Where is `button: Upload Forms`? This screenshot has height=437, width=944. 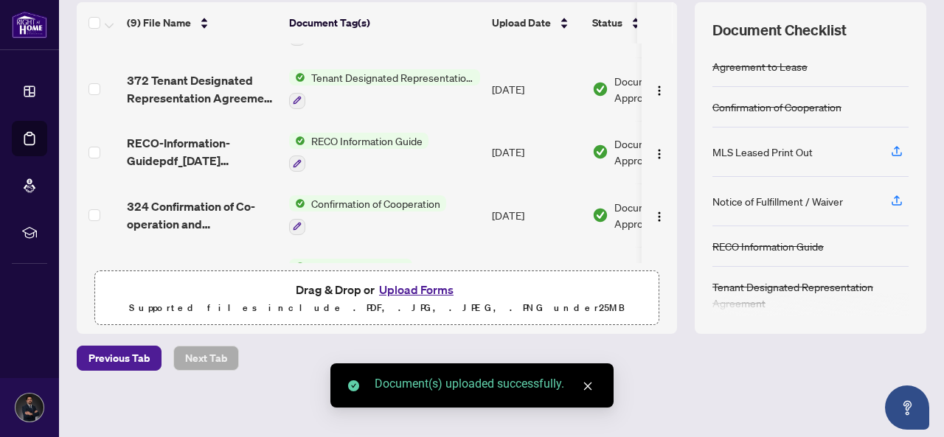
button: Upload Forms is located at coordinates (416, 290).